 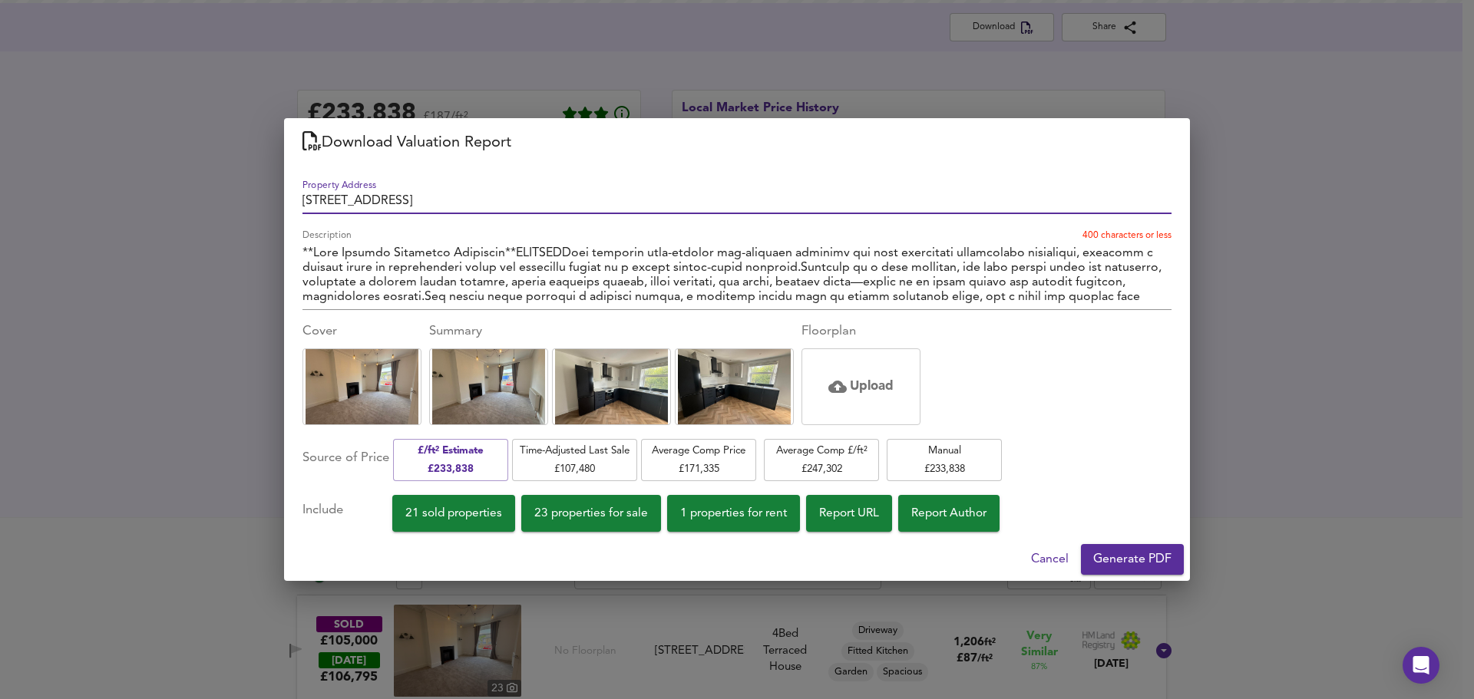 What do you see at coordinates (944, 460) in the screenshot?
I see `button: Manual£233,838` at bounding box center [944, 460].